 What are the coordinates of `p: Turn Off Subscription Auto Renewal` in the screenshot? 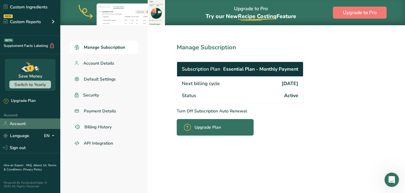 It's located at (253, 111).